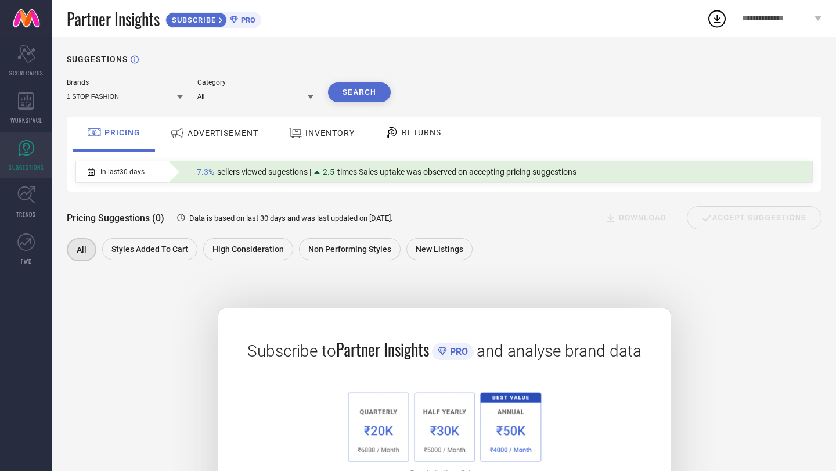 This screenshot has height=471, width=836. I want to click on span: RETURNS, so click(421, 132).